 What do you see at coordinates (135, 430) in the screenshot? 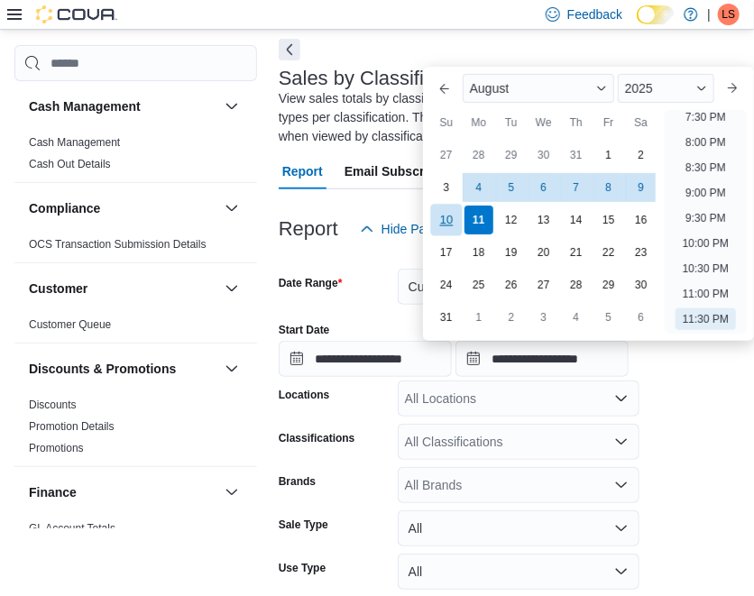
I see `div: Discounts & Promotions` at bounding box center [135, 430].